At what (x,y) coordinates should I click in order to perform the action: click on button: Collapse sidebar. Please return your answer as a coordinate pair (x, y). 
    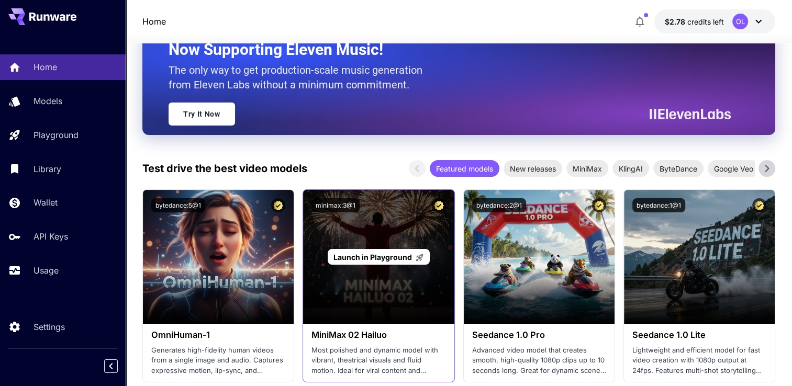
    Looking at the image, I should click on (111, 366).